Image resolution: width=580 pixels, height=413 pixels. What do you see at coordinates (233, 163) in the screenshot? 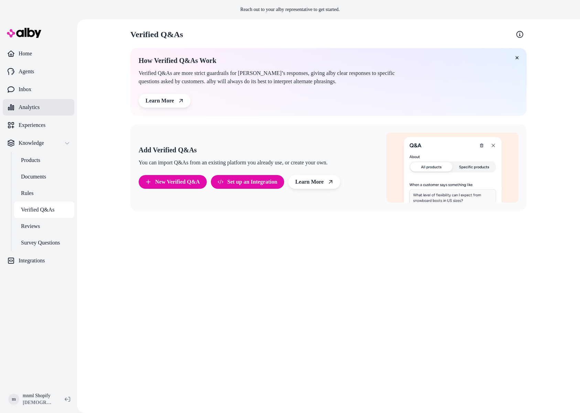
I see `p: You can import Q&As from an existing platform you already use, or create your own.` at bounding box center [233, 163].